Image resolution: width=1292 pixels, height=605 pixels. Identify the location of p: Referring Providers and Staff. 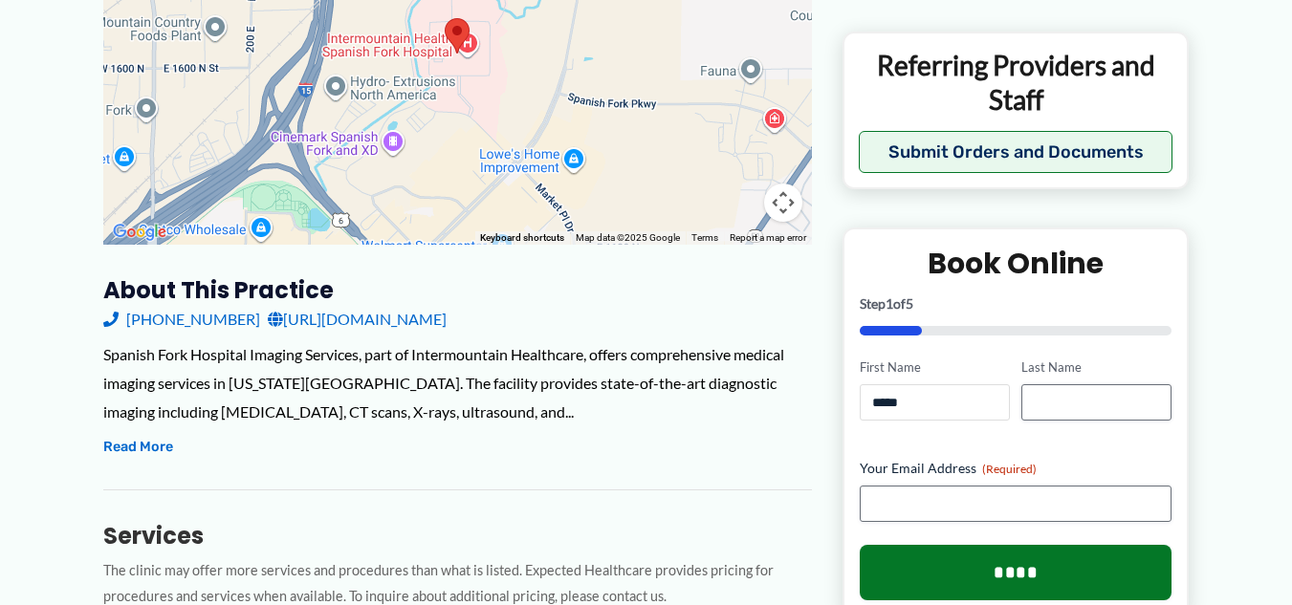
(1016, 81).